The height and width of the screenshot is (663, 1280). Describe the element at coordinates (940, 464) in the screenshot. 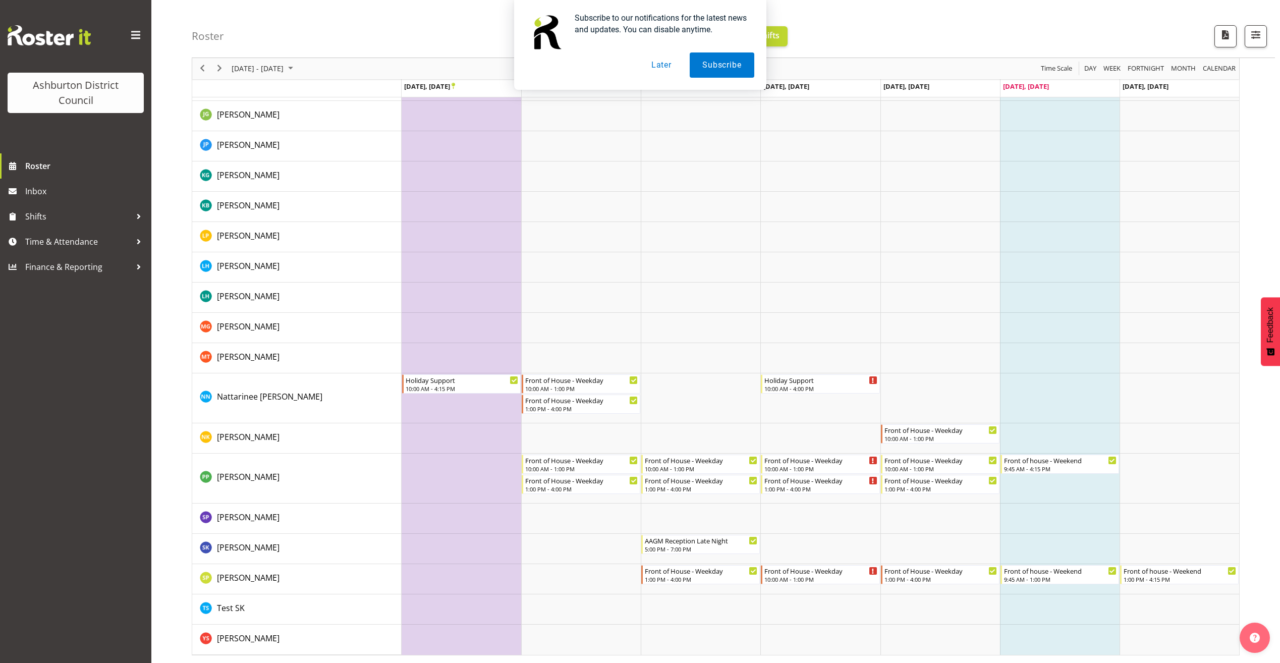

I see `div: Polly Price"s event - Front of House - Weekday Begin From Friday, September 26, 2025 at 10:00:00 ...` at that location.